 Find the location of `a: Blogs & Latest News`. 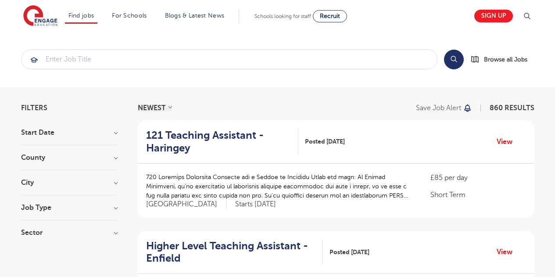

a: Blogs & Latest News is located at coordinates (195, 15).